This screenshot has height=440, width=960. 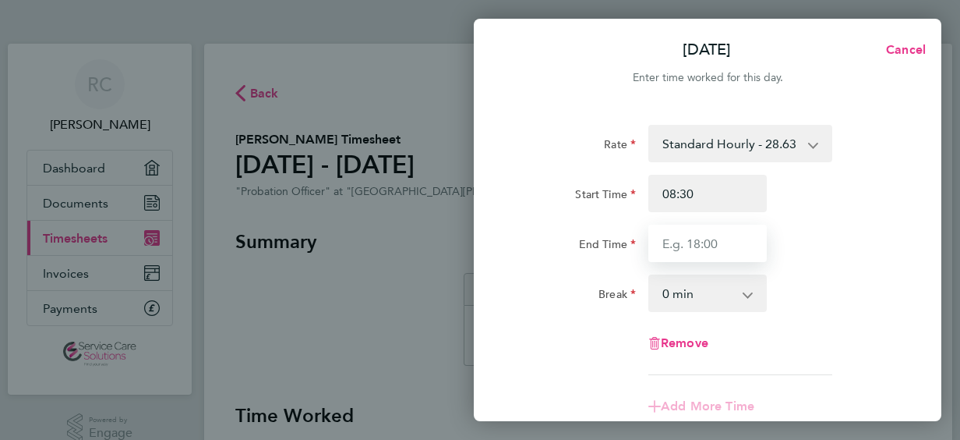 What do you see at coordinates (903, 49) in the screenshot?
I see `span: Cancel` at bounding box center [903, 49].